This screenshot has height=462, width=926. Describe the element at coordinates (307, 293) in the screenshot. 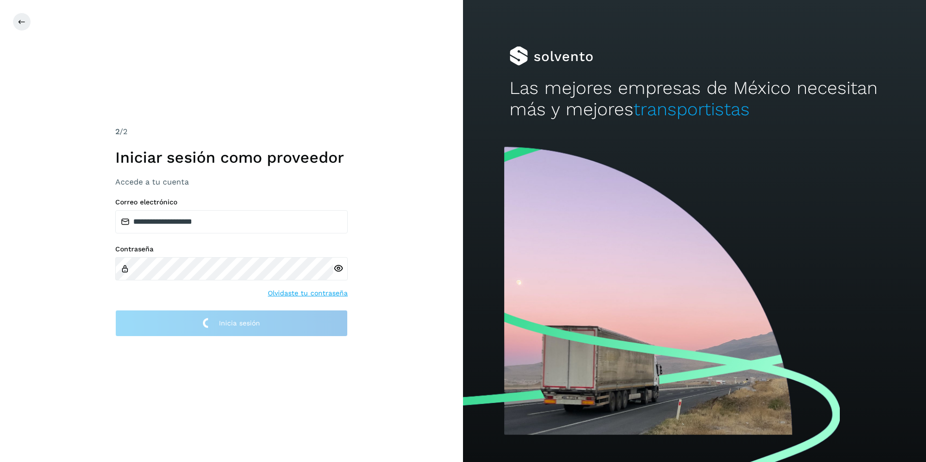

I see `a: Olvidaste tu contraseña` at that location.